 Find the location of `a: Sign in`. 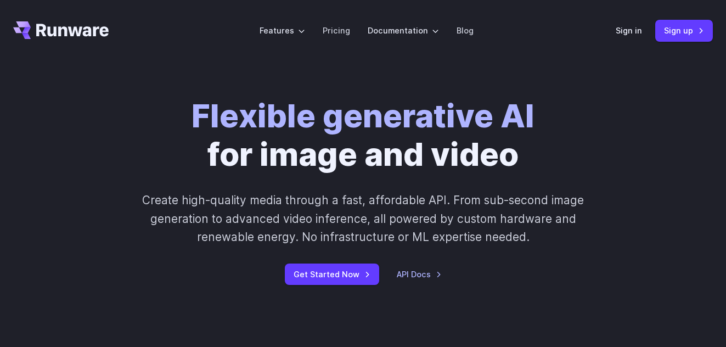

a: Sign in is located at coordinates (629, 30).